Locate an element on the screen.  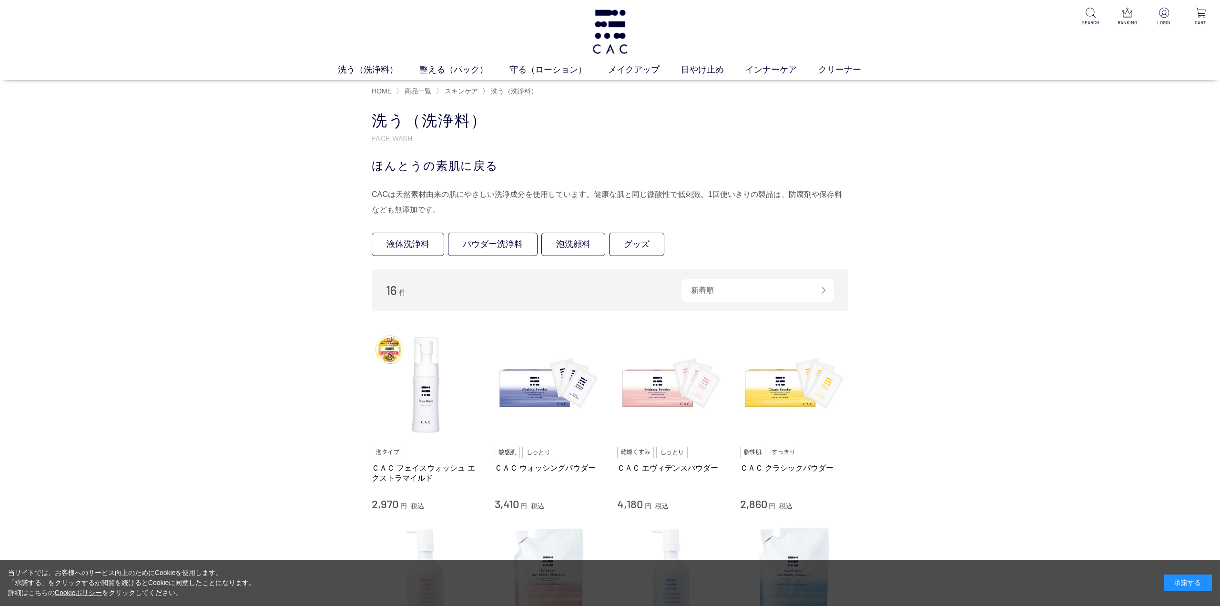
p: FACE WASH is located at coordinates (610, 138).